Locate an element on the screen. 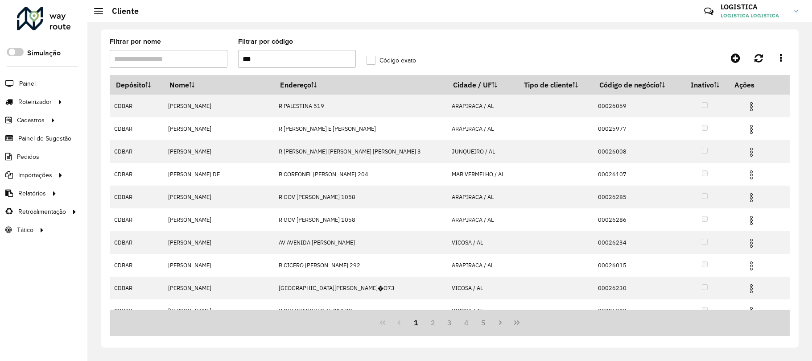 Image resolution: width=812 pixels, height=361 pixels. div: Críticas? Dúvidas? Elogios? Sugestões? Entre em contato conosco! is located at coordinates (644, 15).